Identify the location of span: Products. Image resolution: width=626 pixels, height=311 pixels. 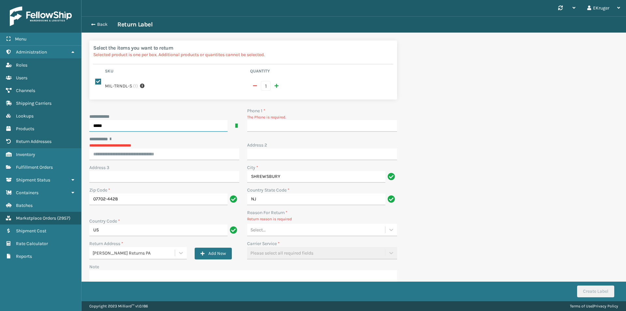
(25, 128).